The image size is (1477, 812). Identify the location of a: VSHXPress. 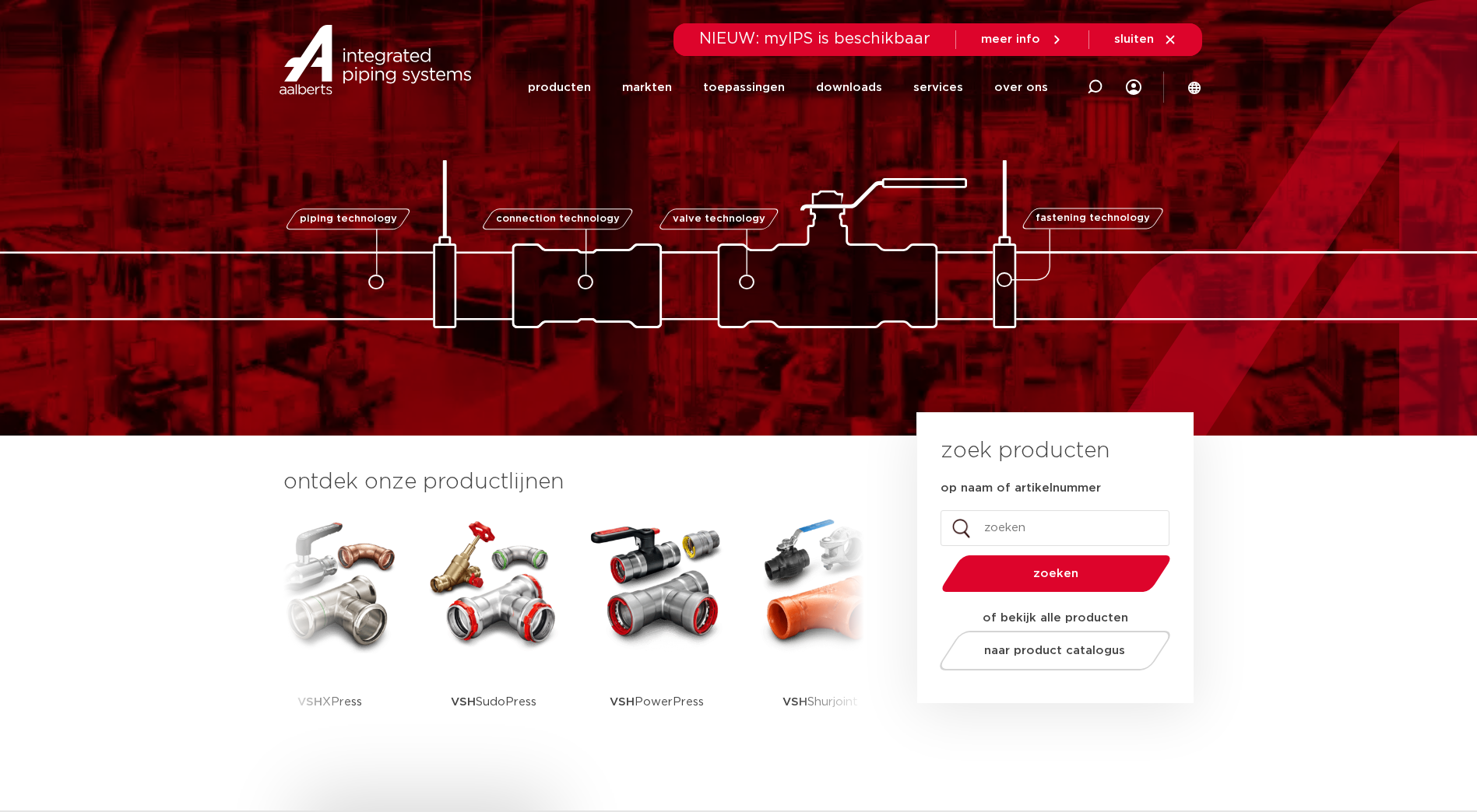
(330, 632).